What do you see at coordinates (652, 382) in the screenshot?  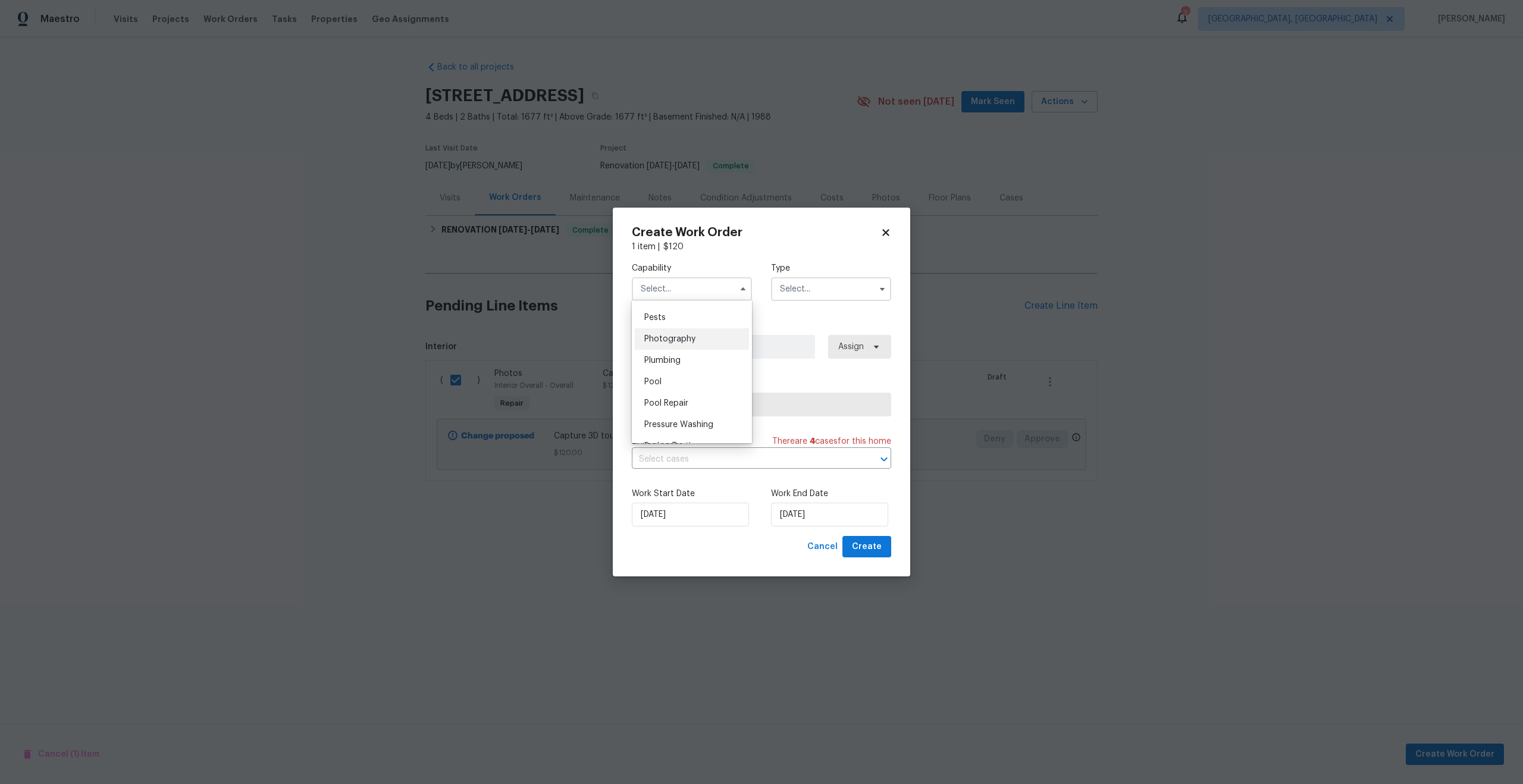 I see `span: Pool` at bounding box center [652, 382].